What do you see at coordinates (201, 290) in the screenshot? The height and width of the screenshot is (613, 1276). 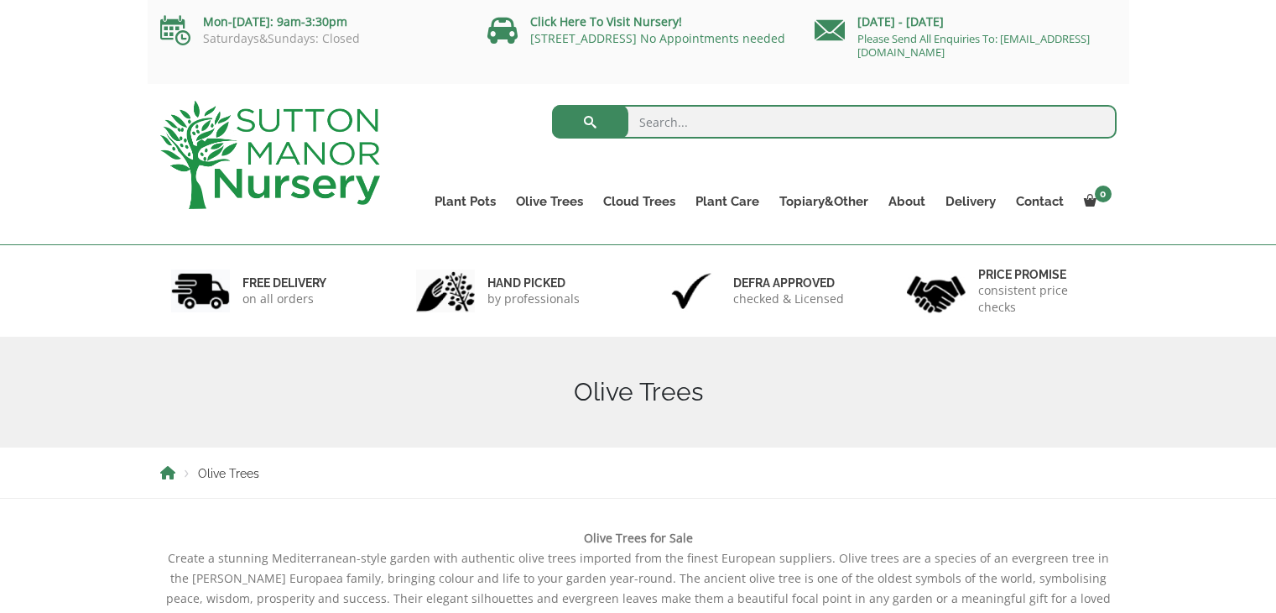 I see `img: 1.jpg` at bounding box center [201, 290].